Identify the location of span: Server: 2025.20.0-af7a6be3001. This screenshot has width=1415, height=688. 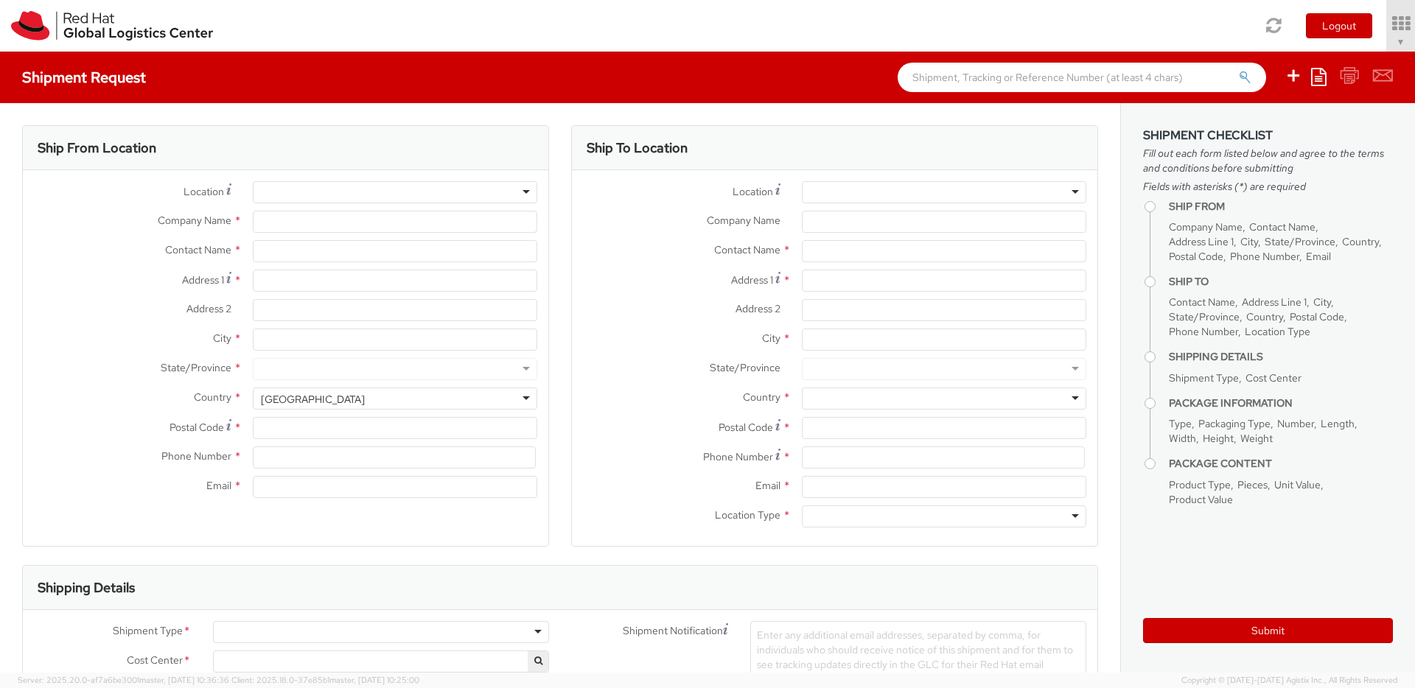
(123, 680).